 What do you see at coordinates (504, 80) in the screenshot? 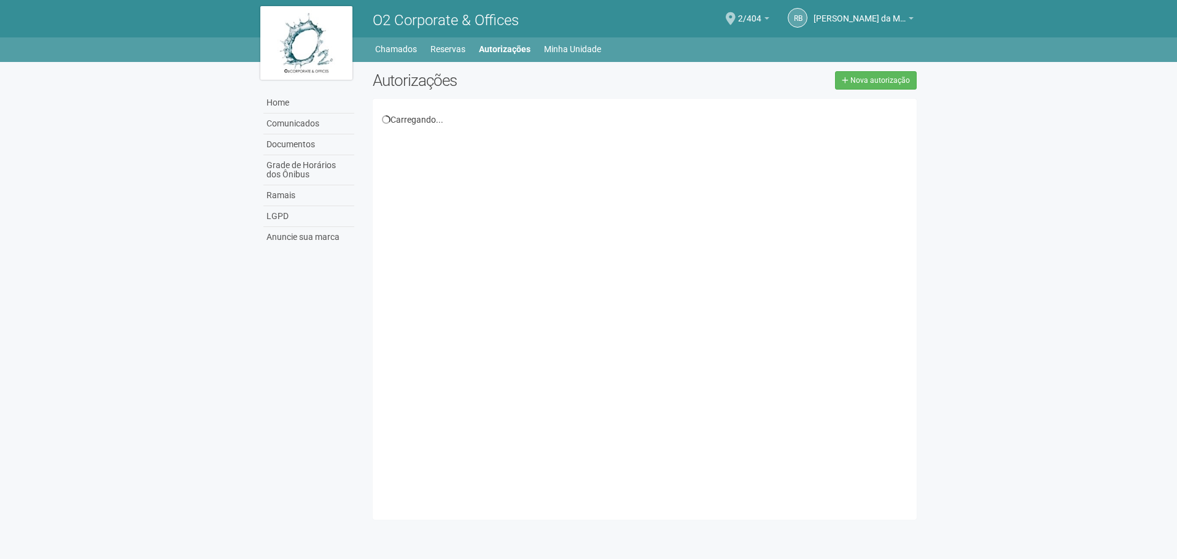
I see `h2: Autorizações` at bounding box center [504, 80].